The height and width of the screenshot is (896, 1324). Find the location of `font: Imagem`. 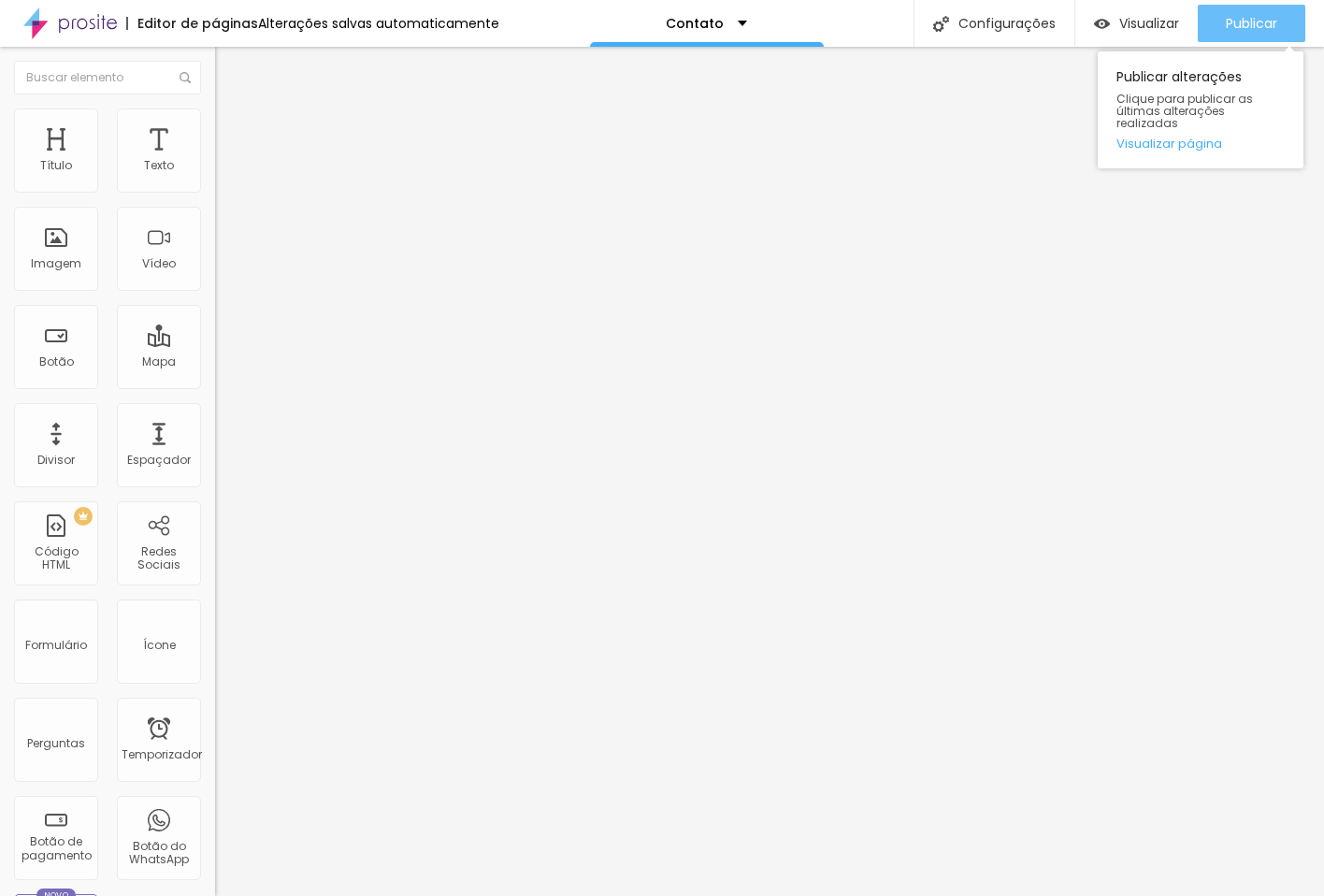

font: Imagem is located at coordinates (56, 263).